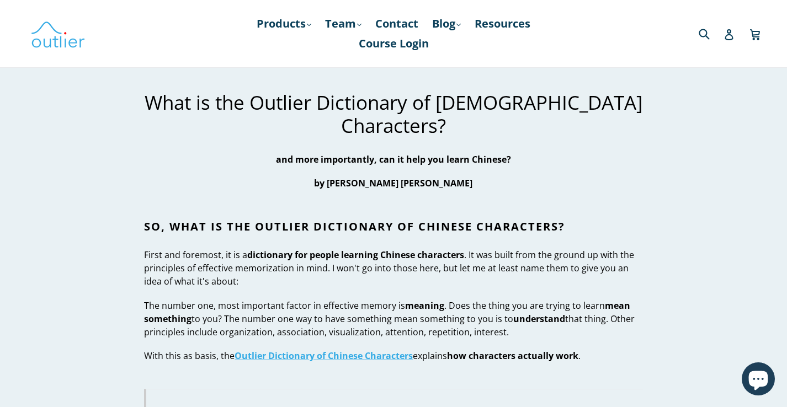  I want to click on a: Team, so click(343, 24).